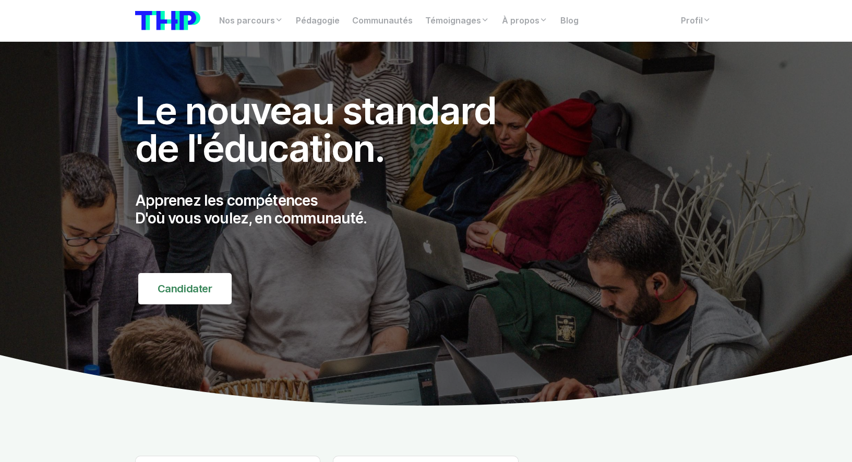 The width and height of the screenshot is (852, 462). What do you see at coordinates (696, 21) in the screenshot?
I see `a: Profil` at bounding box center [696, 21].